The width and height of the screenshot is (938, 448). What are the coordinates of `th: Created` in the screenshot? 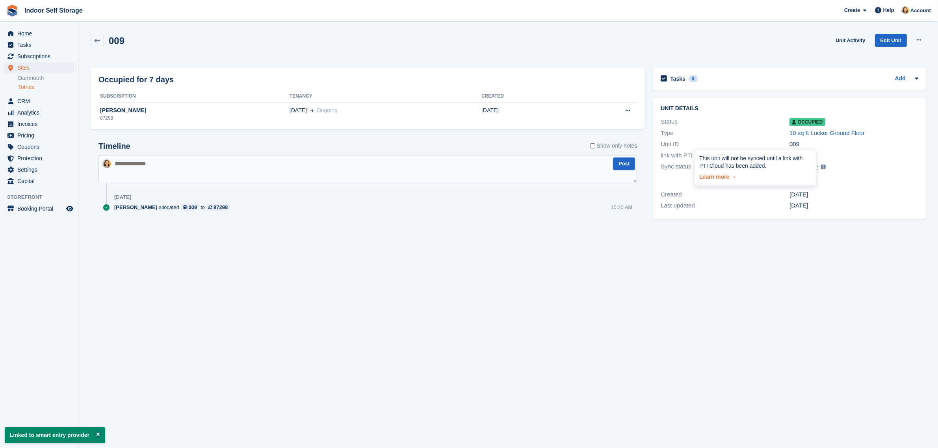 It's located at (526, 97).